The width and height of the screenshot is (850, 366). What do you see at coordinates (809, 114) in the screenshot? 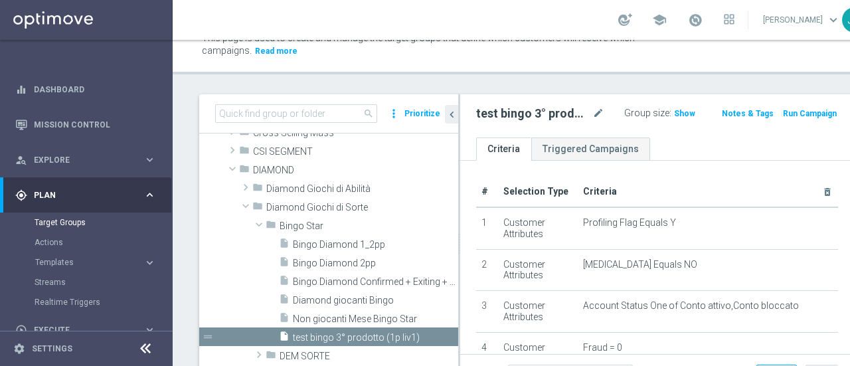
I see `button: Run Campaign` at bounding box center [809, 114].